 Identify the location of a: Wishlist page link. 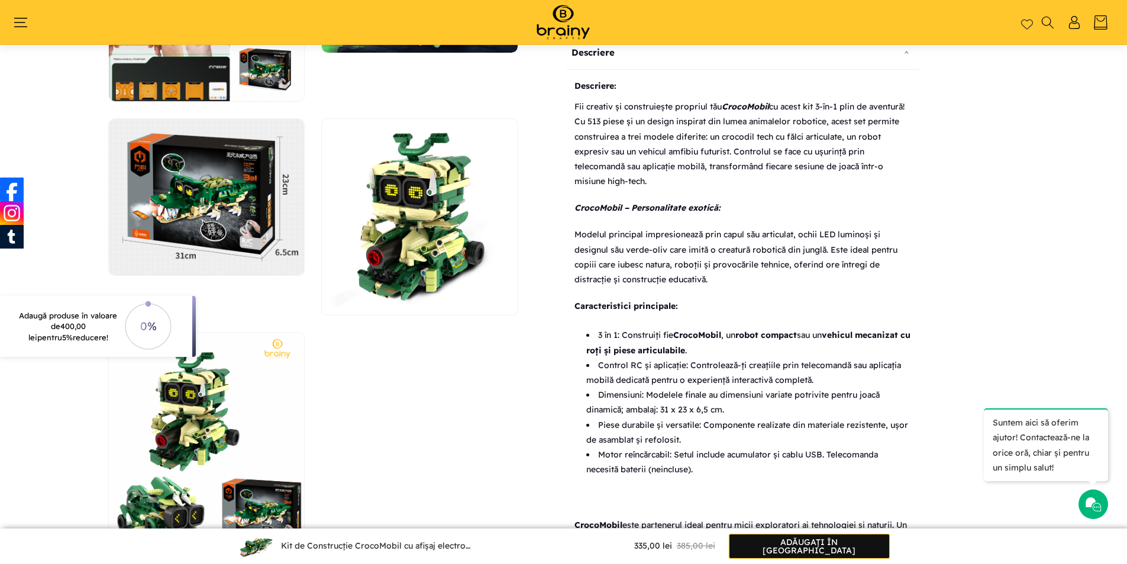
(1027, 22).